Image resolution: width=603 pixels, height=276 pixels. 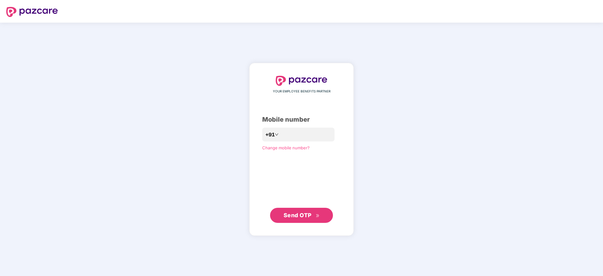 What do you see at coordinates (302, 215) in the screenshot?
I see `button: Send OTPdouble-right` at bounding box center [302, 215].